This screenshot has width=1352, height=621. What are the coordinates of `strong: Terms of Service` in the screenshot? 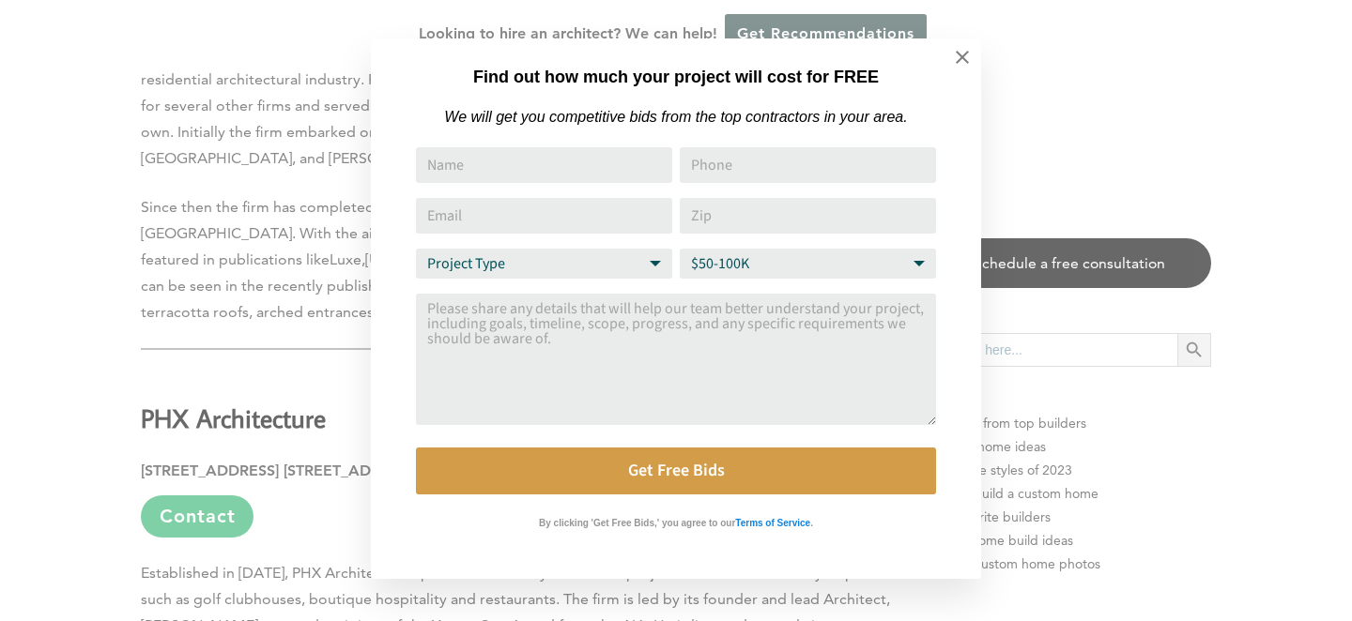 It's located at (773, 523).